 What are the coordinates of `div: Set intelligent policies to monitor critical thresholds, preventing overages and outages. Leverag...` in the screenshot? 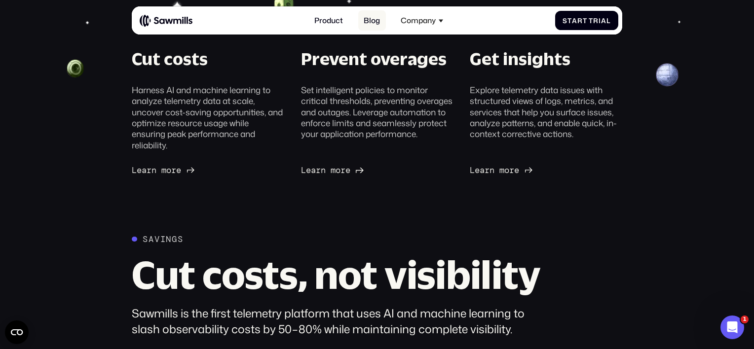 It's located at (377, 112).